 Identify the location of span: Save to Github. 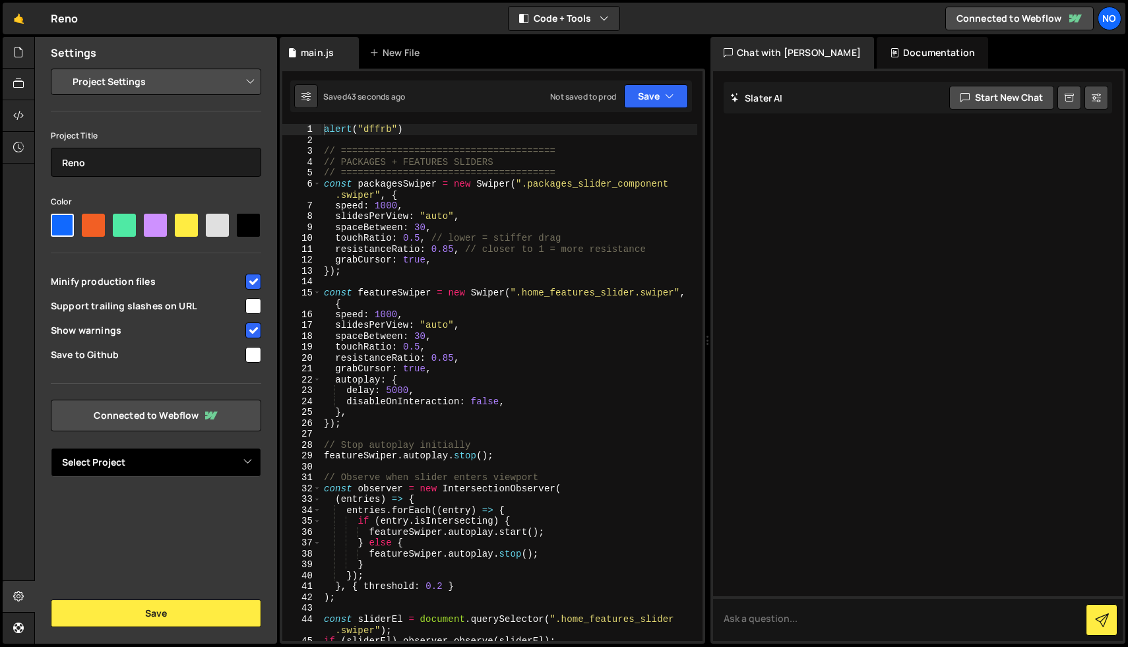
(147, 355).